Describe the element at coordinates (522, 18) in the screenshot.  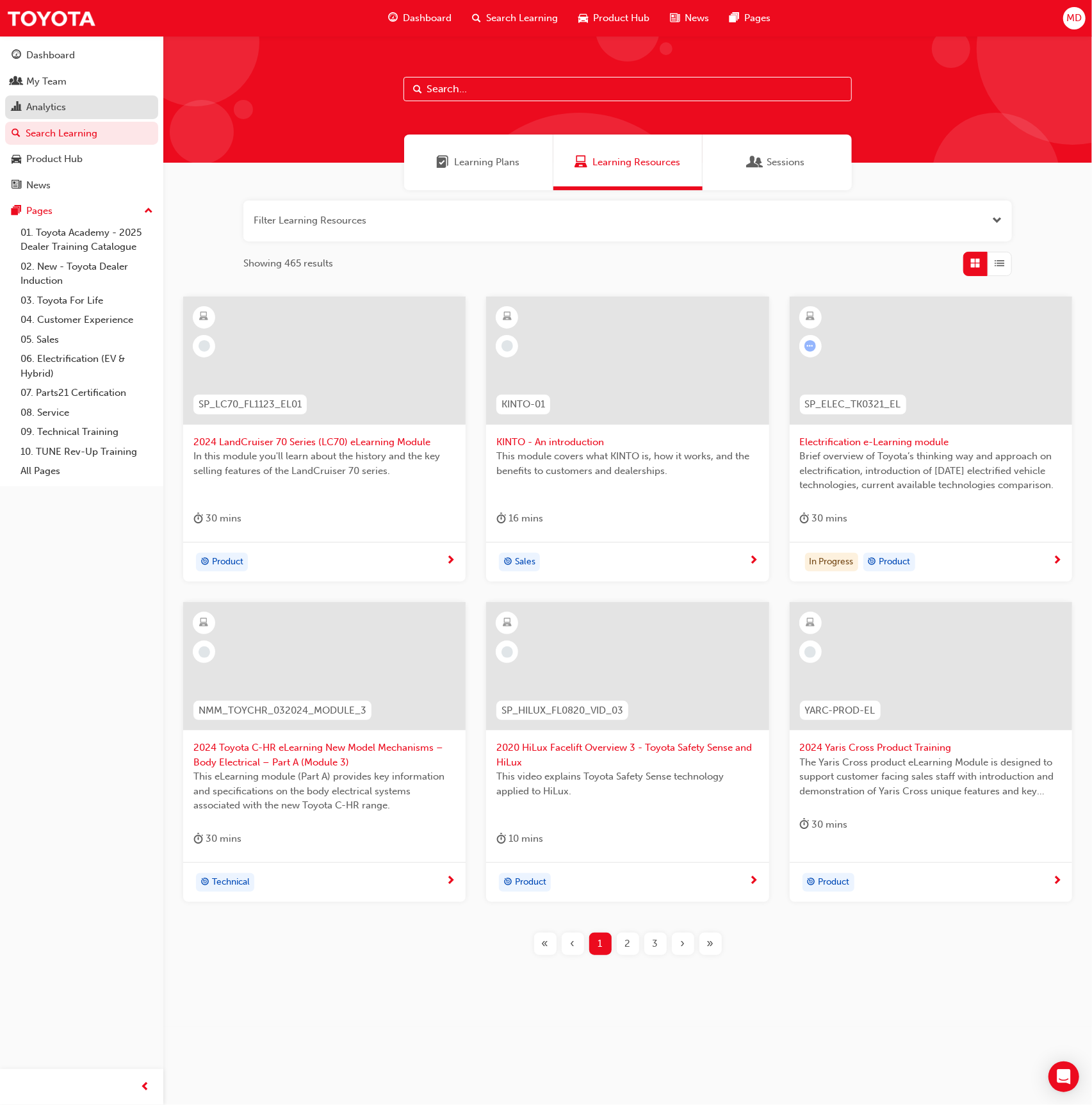
I see `span: Search Learning` at that location.